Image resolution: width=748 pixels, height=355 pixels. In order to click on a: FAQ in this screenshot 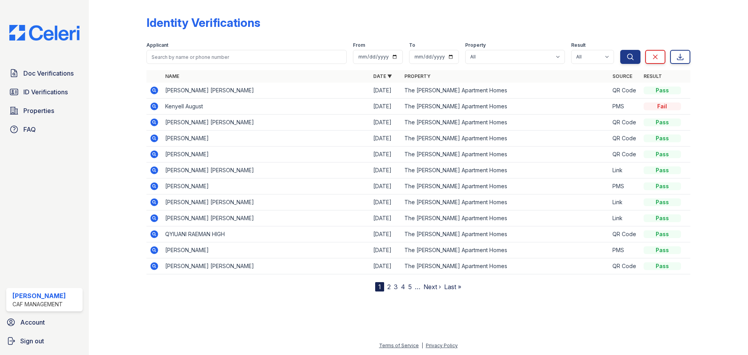, I will do `click(44, 129)`.